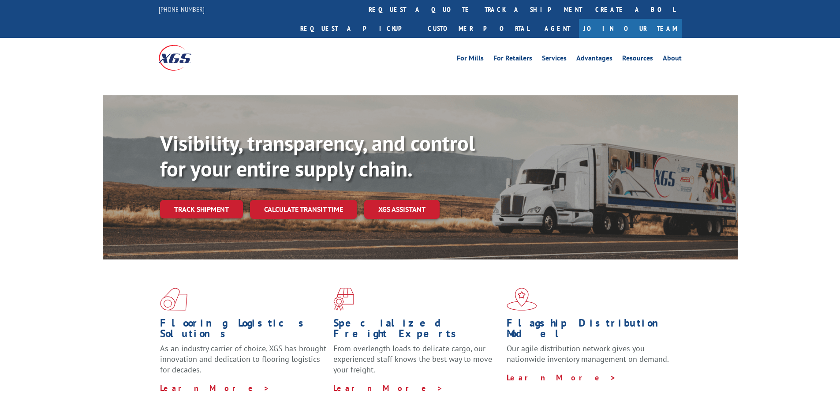 The image size is (840, 402). Describe the element at coordinates (478, 28) in the screenshot. I see `a: Customer Portal` at that location.